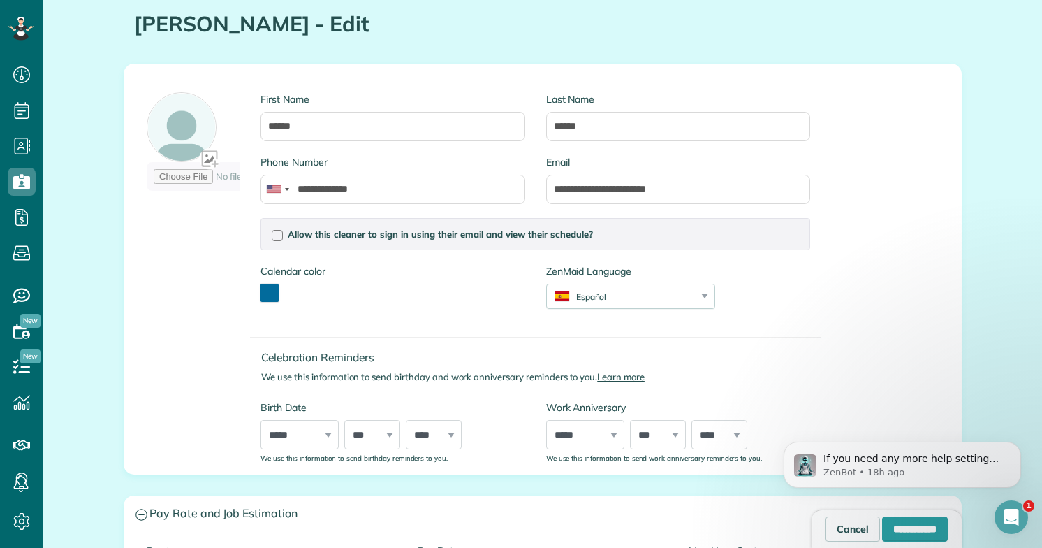 The width and height of the screenshot is (1042, 548). I want to click on label: Calendar color, so click(293, 271).